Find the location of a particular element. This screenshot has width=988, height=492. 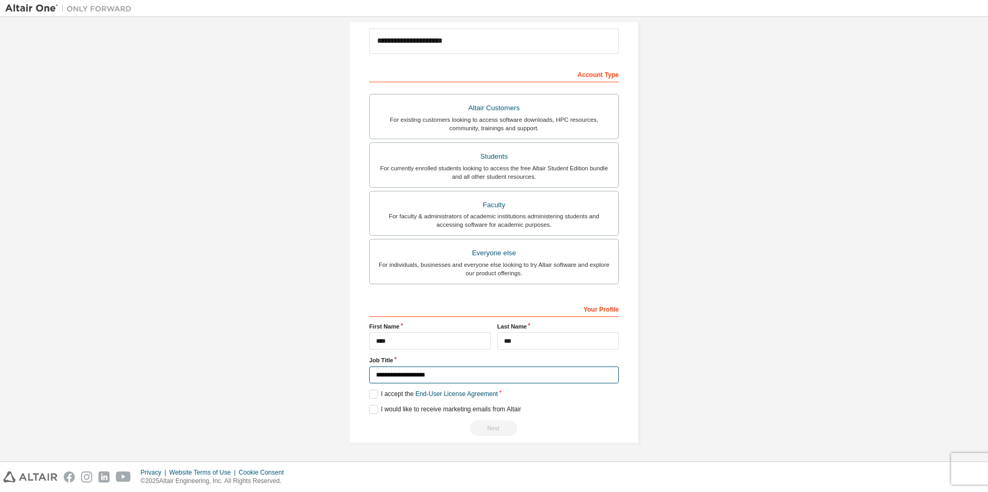

img: linkedin.svg is located at coordinates (104, 476).